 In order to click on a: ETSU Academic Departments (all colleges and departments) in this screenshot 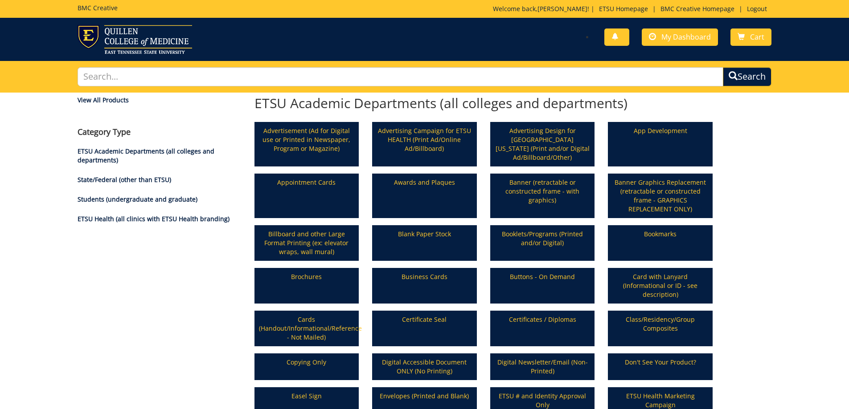, I will do `click(146, 155)`.